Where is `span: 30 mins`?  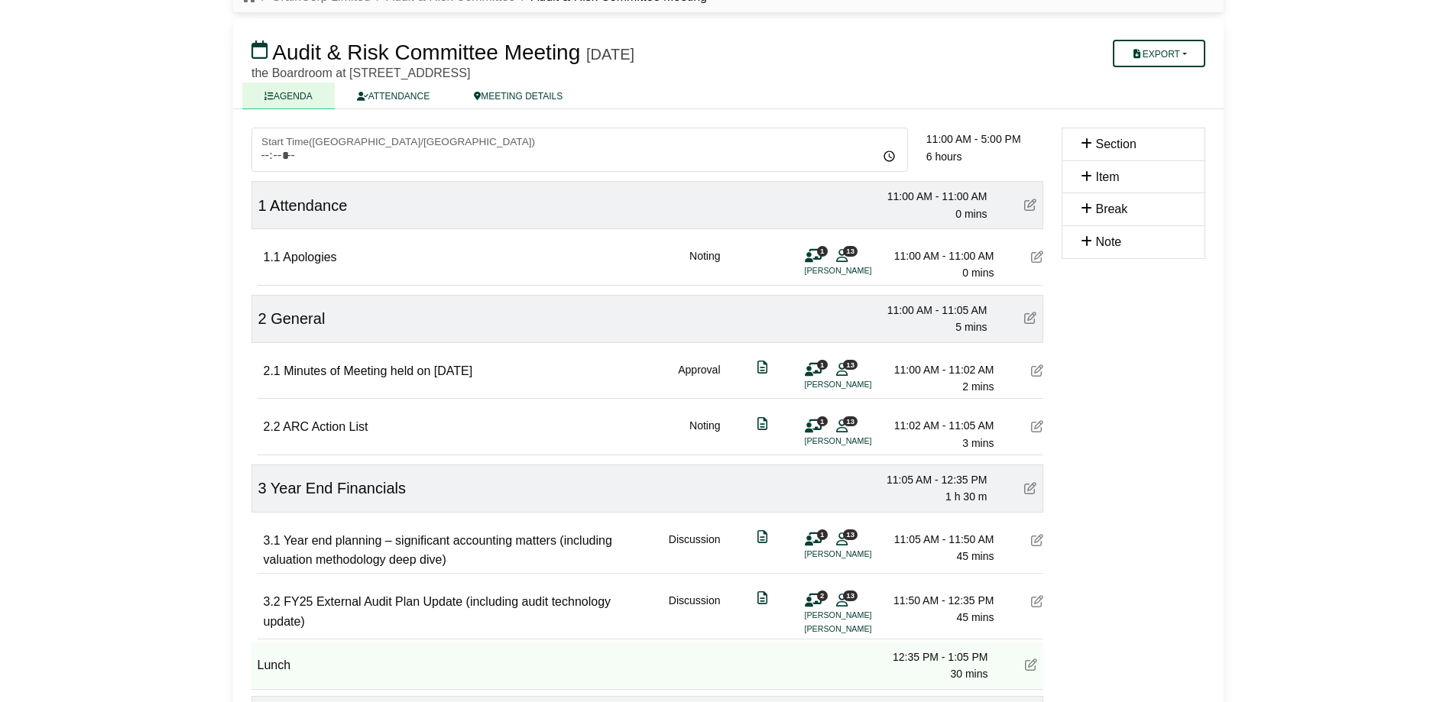 span: 30 mins is located at coordinates (968, 674).